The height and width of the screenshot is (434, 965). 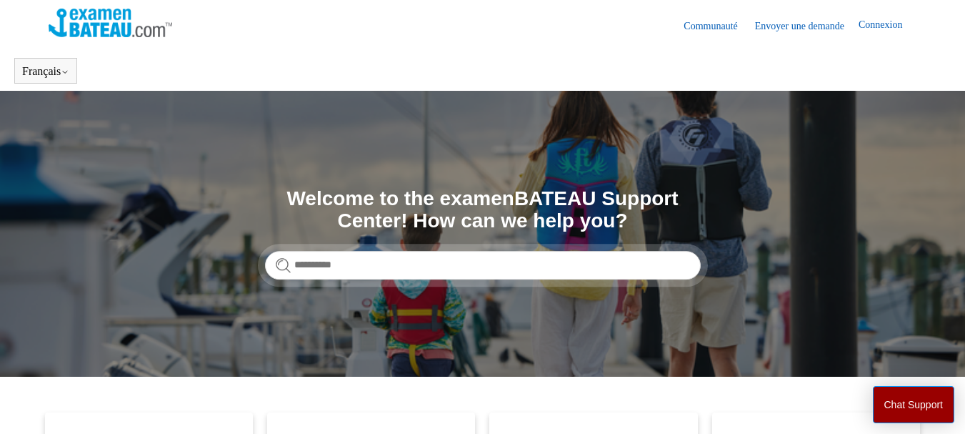 I want to click on a: Communauté, so click(x=717, y=26).